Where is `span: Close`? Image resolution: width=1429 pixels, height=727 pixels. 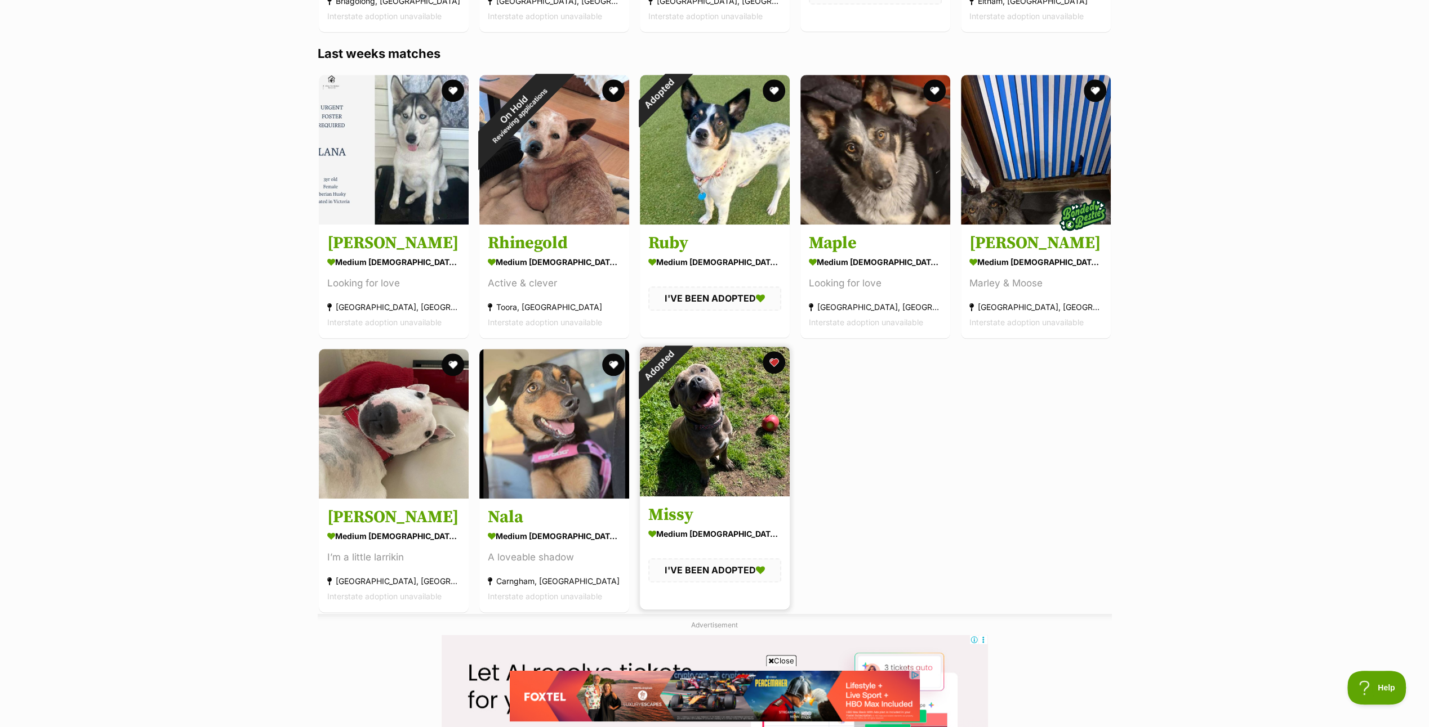
span: Close is located at coordinates (781, 661).